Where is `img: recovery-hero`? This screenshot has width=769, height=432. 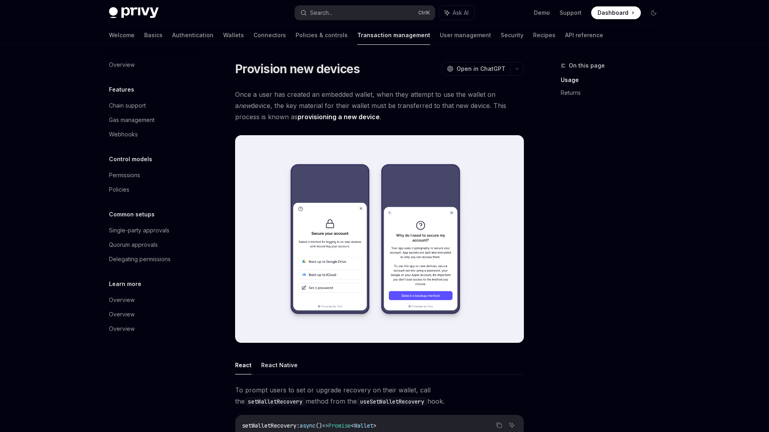
img: recovery-hero is located at coordinates (379, 239).